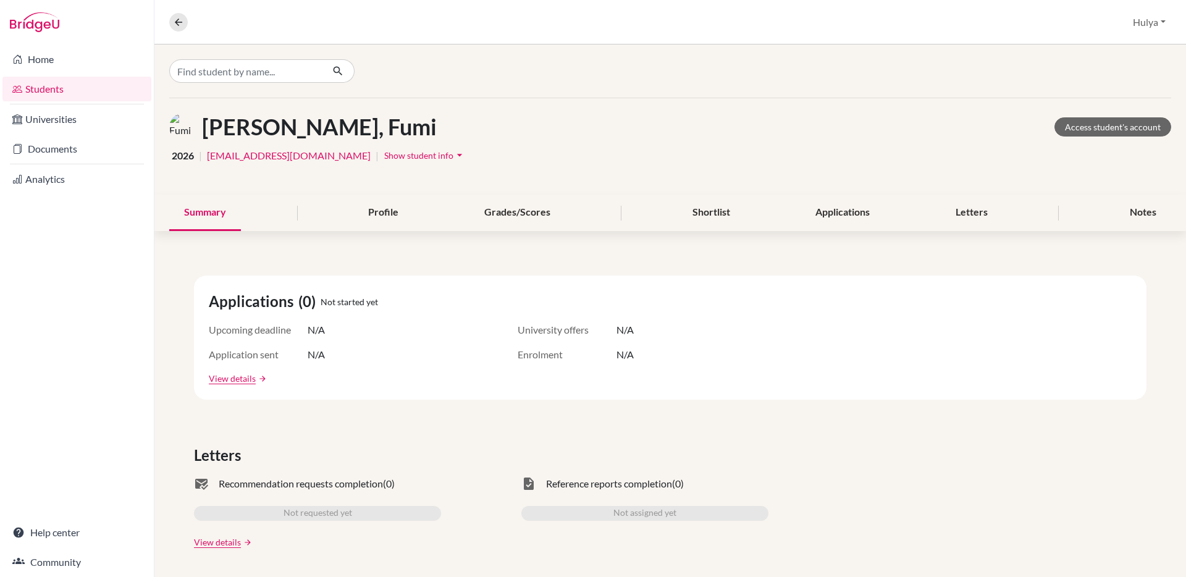 The width and height of the screenshot is (1186, 577). What do you see at coordinates (1149, 22) in the screenshot?
I see `button: Hulya` at bounding box center [1149, 22].